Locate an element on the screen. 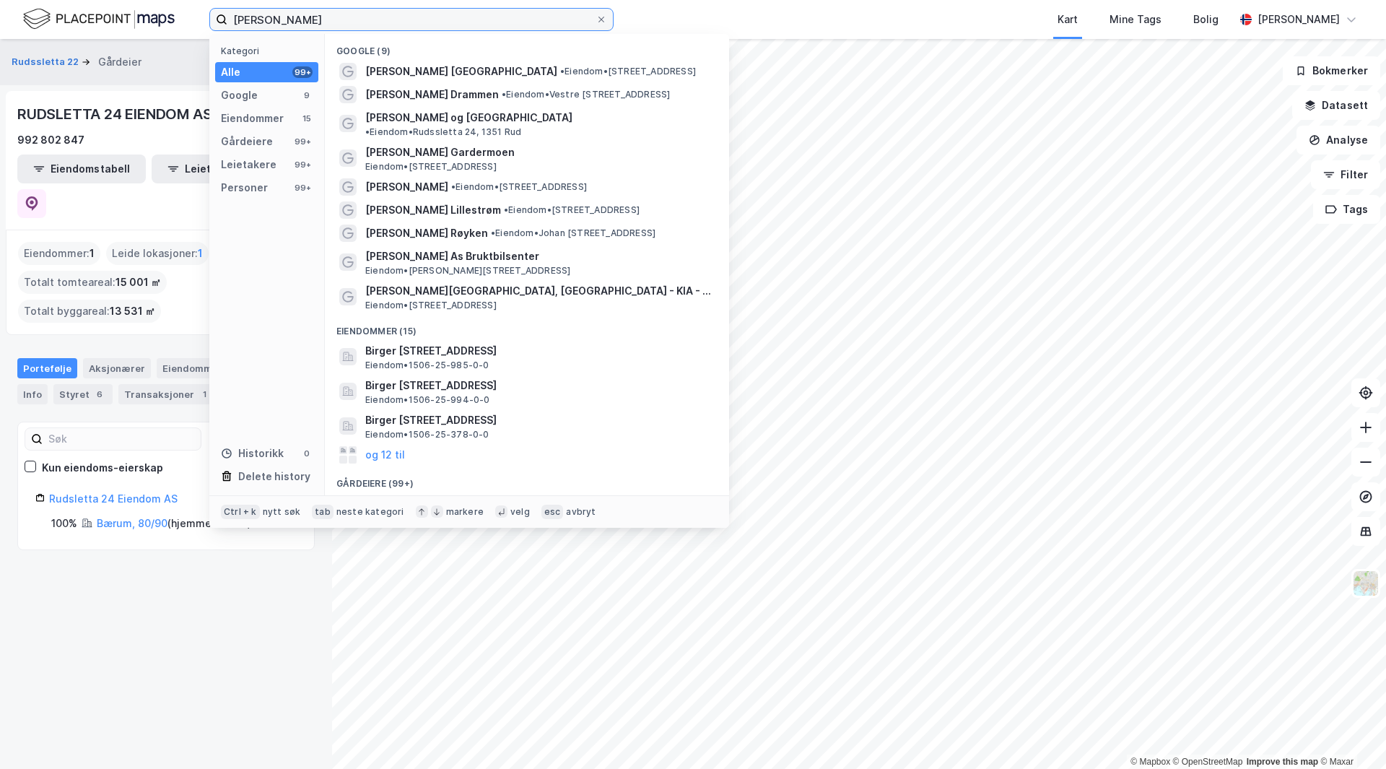  div: Personer is located at coordinates (244, 188).